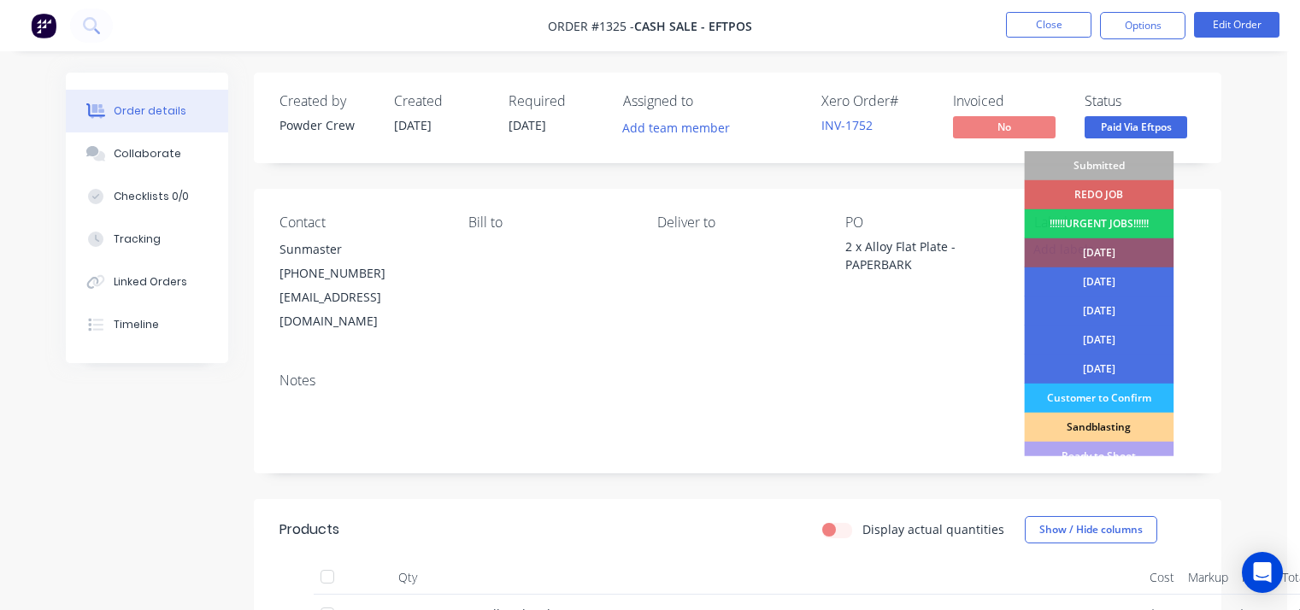 Image resolution: width=1300 pixels, height=610 pixels. I want to click on div: Linked Orders, so click(150, 282).